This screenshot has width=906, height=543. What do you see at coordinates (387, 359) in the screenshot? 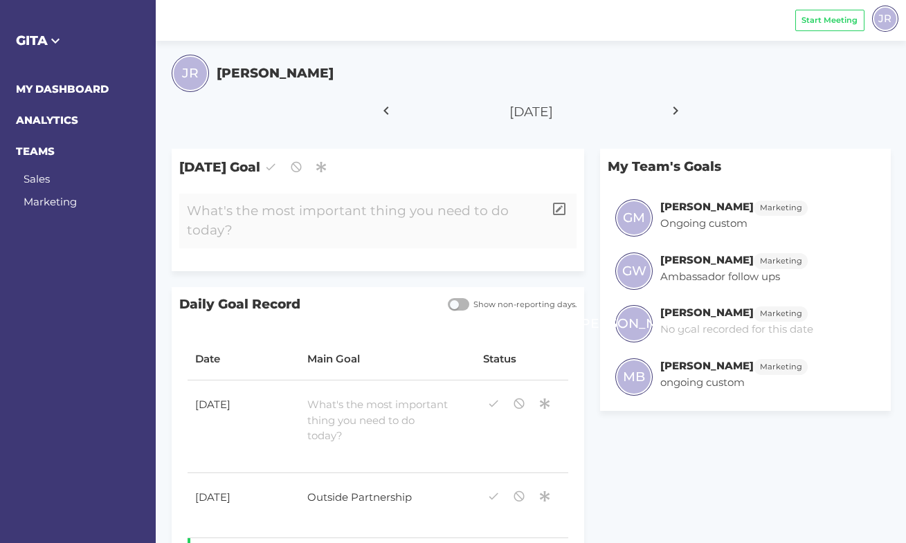
I see `div: Main Goal` at bounding box center [387, 359].